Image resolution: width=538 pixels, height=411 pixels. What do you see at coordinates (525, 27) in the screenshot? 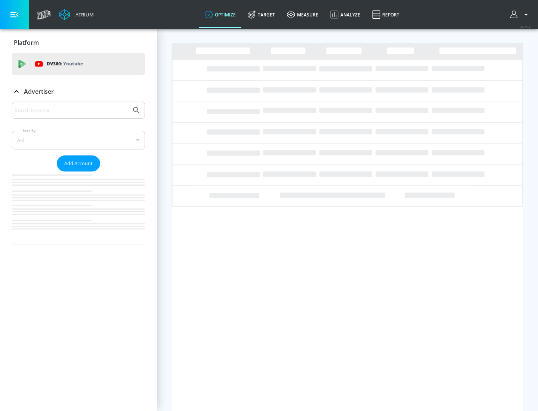
I see `span: v 4.25.4` at bounding box center [525, 27].